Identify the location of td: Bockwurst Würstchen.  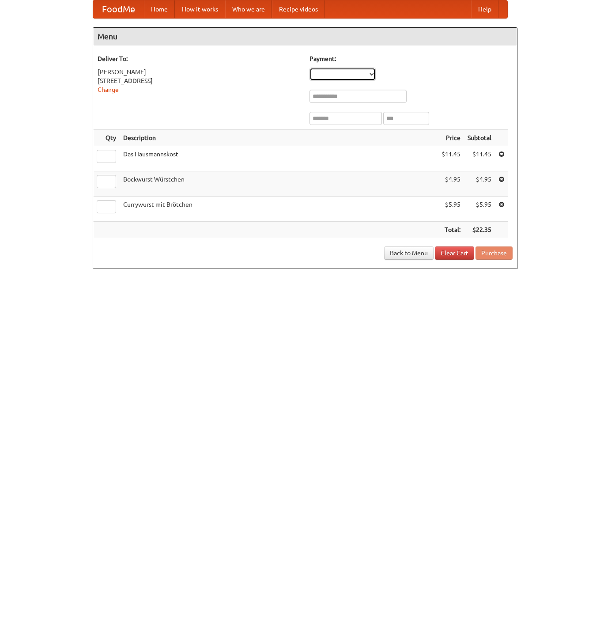
(279, 184).